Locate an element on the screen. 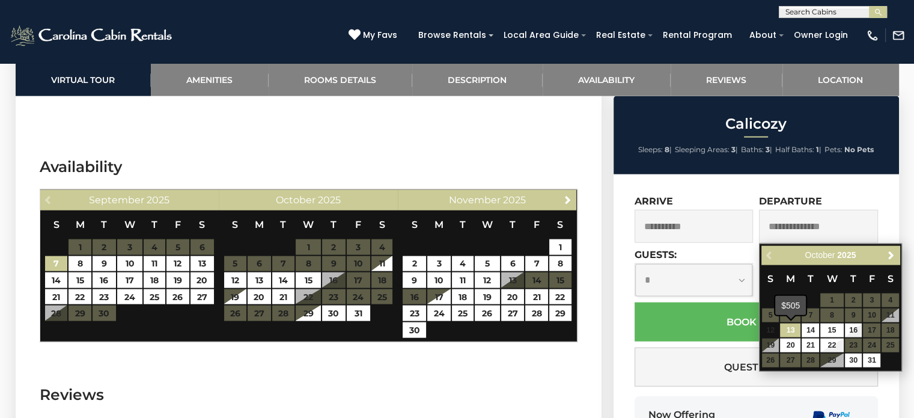 The image size is (914, 418). a: 7 is located at coordinates (56, 264).